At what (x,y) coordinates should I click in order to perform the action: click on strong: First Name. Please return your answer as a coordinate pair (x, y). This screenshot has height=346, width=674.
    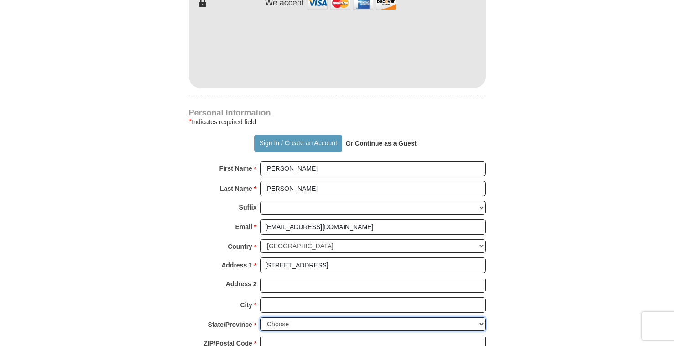
    Looking at the image, I should click on (236, 168).